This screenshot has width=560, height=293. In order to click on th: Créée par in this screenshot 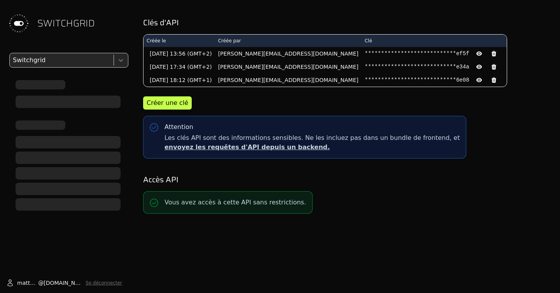, I will do `click(288, 41)`.